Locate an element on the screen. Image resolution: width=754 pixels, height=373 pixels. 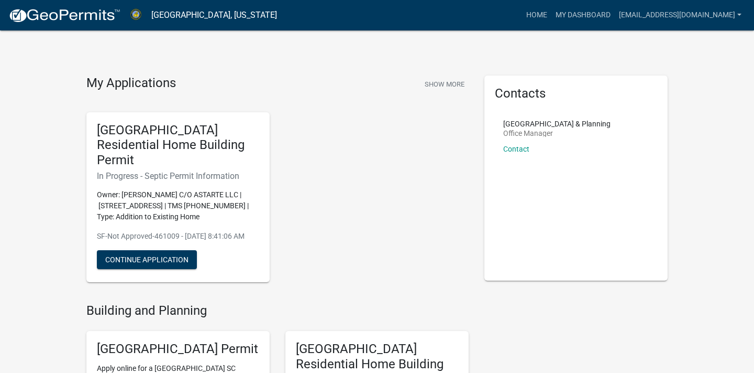
a: Home is located at coordinates (537, 15).